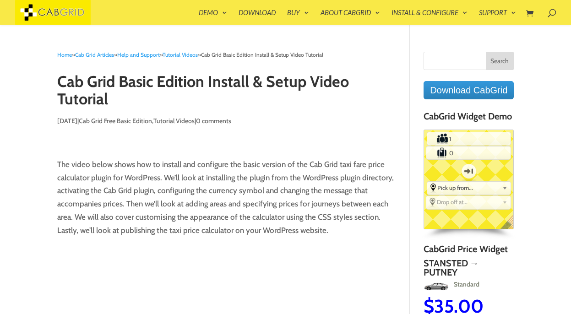 The height and width of the screenshot is (314, 571). I want to click on a: Cab Grid Free Basic Edition, so click(115, 121).